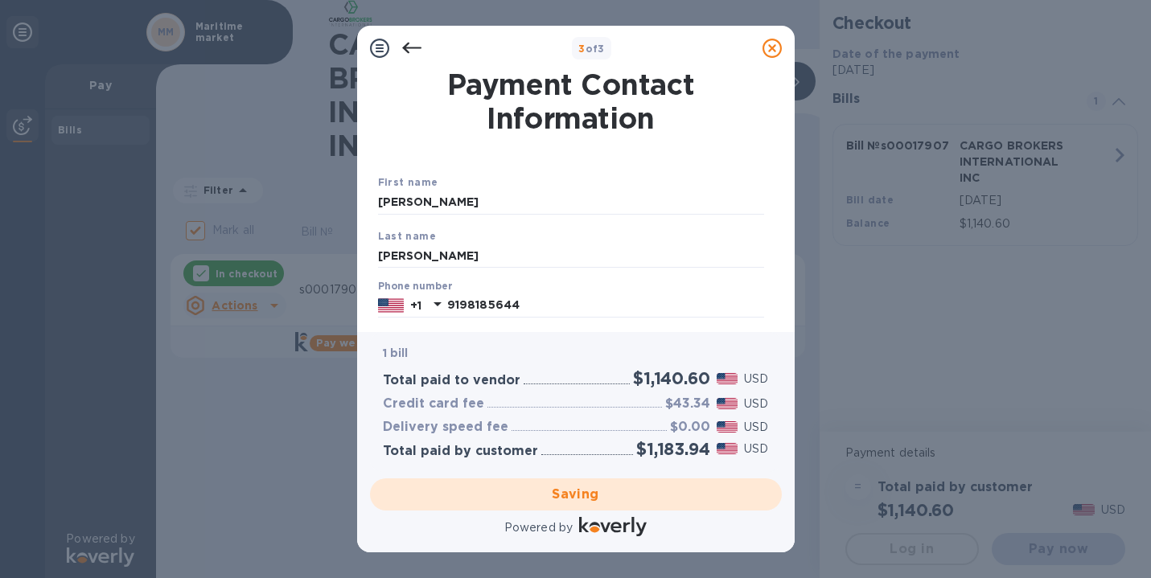 This screenshot has height=578, width=1151. What do you see at coordinates (451, 381) in the screenshot?
I see `h3: Total paid to vendor` at bounding box center [451, 381].